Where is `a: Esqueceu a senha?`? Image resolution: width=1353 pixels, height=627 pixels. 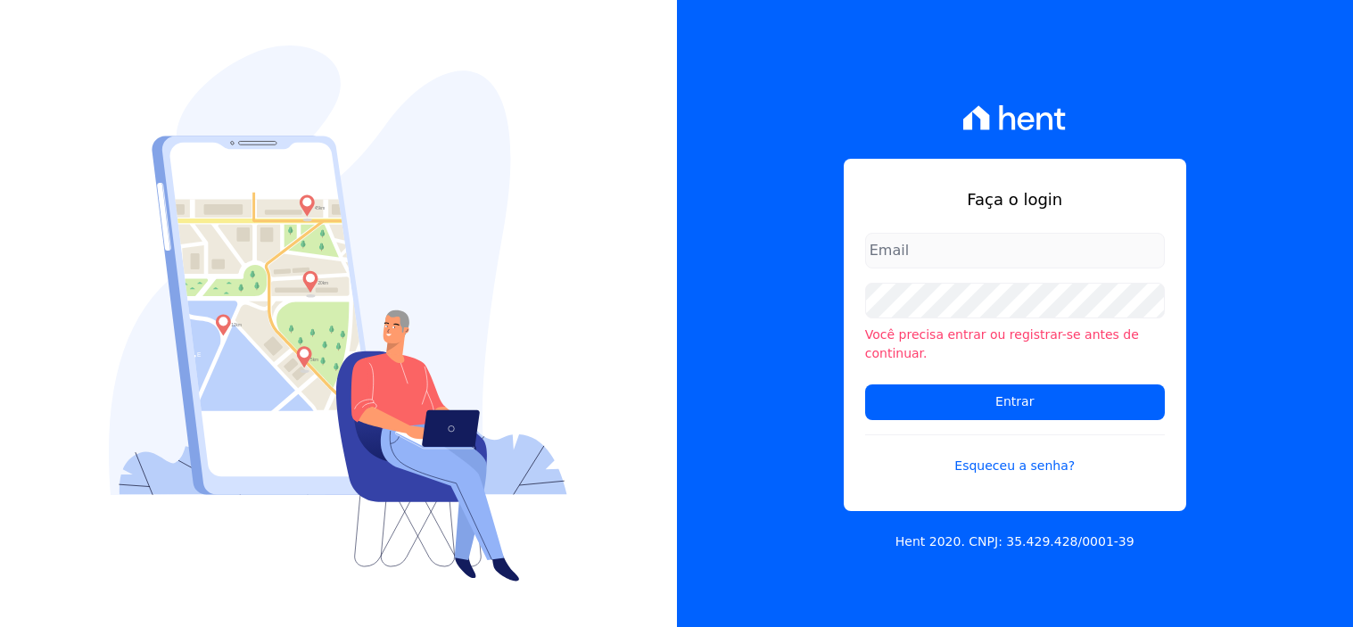
a: Esqueceu a senha? is located at coordinates (1015, 455).